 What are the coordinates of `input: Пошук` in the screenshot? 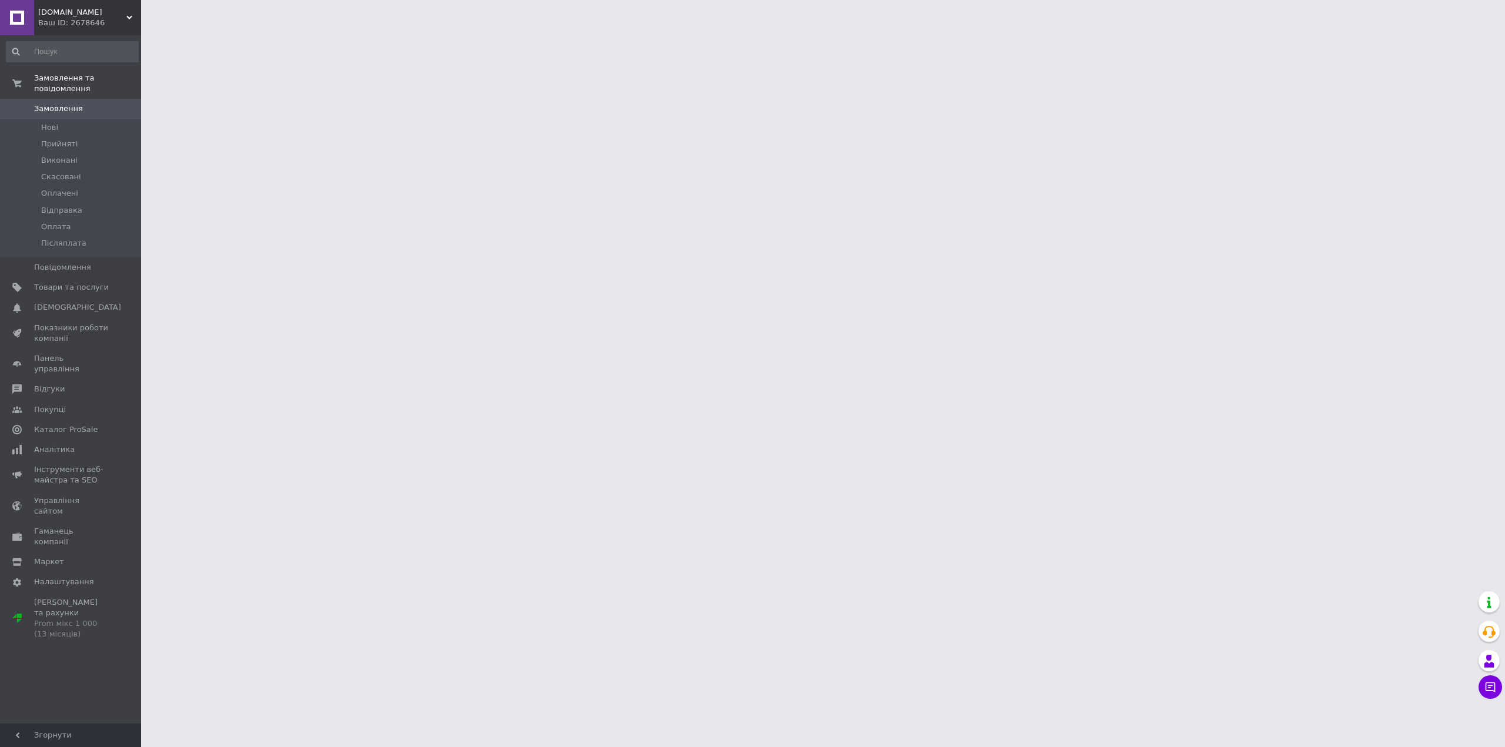 It's located at (72, 52).